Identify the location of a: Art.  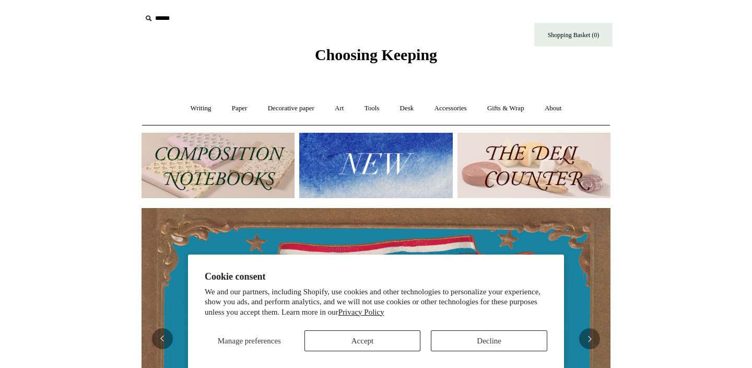
(339, 108).